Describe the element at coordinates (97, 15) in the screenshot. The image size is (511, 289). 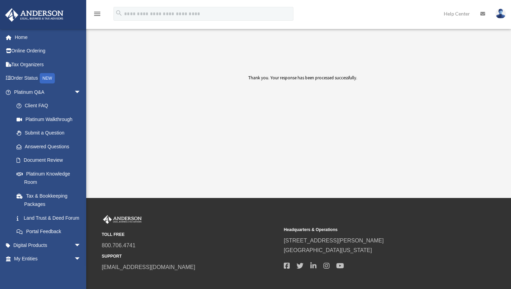
I see `a: menu` at that location.